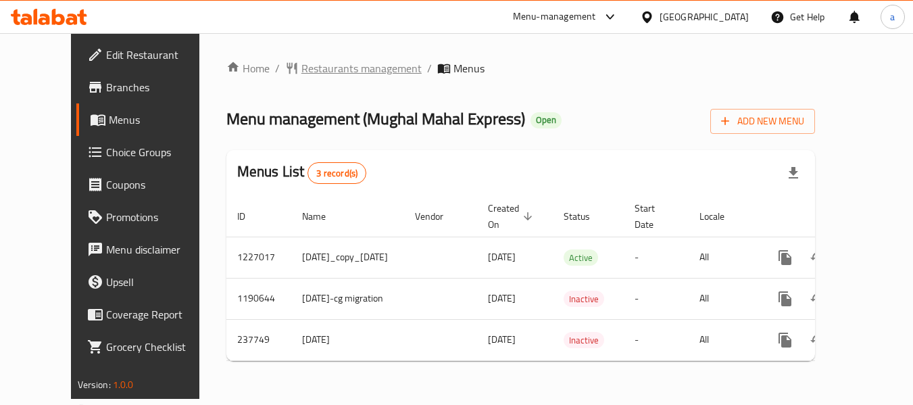 Image resolution: width=913 pixels, height=405 pixels. I want to click on a: Home, so click(248, 68).